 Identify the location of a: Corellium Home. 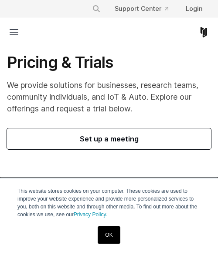
(204, 32).